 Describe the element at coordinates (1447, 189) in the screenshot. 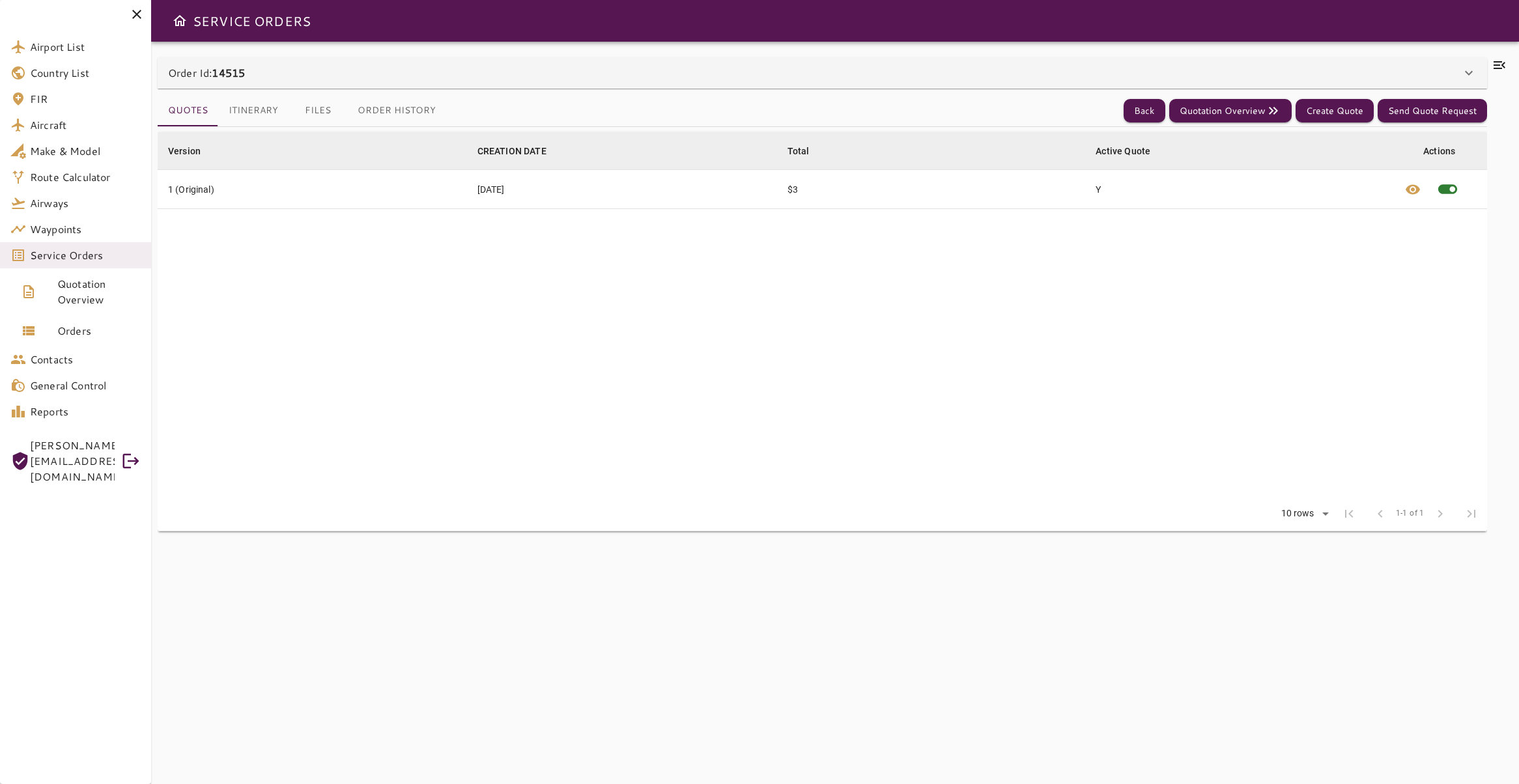

I see `span: This quote is already active` at that location.